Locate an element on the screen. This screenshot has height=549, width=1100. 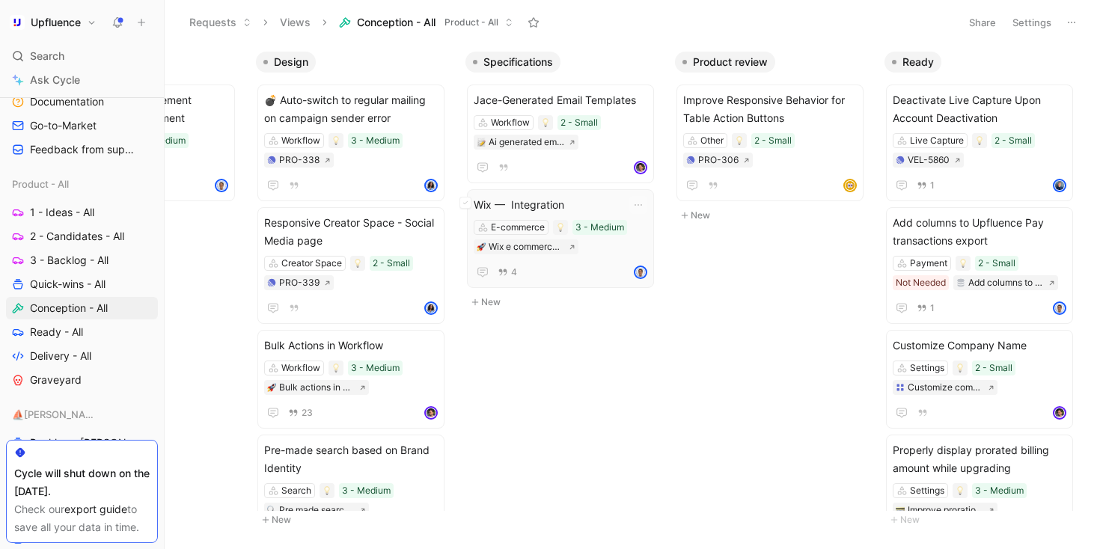
button: 23 is located at coordinates (300, 413).